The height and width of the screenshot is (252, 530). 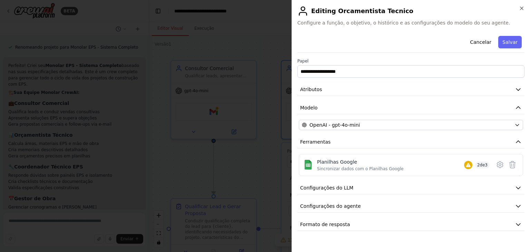 I want to click on button: Configurações do agente, so click(x=411, y=206).